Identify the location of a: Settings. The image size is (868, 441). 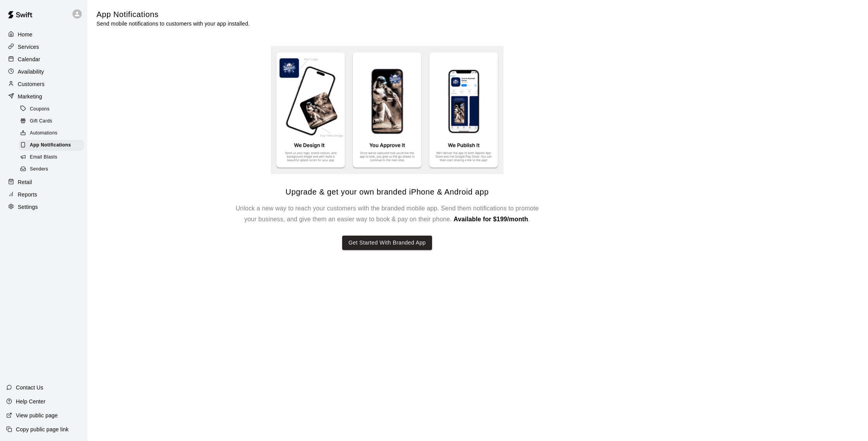
(43, 207).